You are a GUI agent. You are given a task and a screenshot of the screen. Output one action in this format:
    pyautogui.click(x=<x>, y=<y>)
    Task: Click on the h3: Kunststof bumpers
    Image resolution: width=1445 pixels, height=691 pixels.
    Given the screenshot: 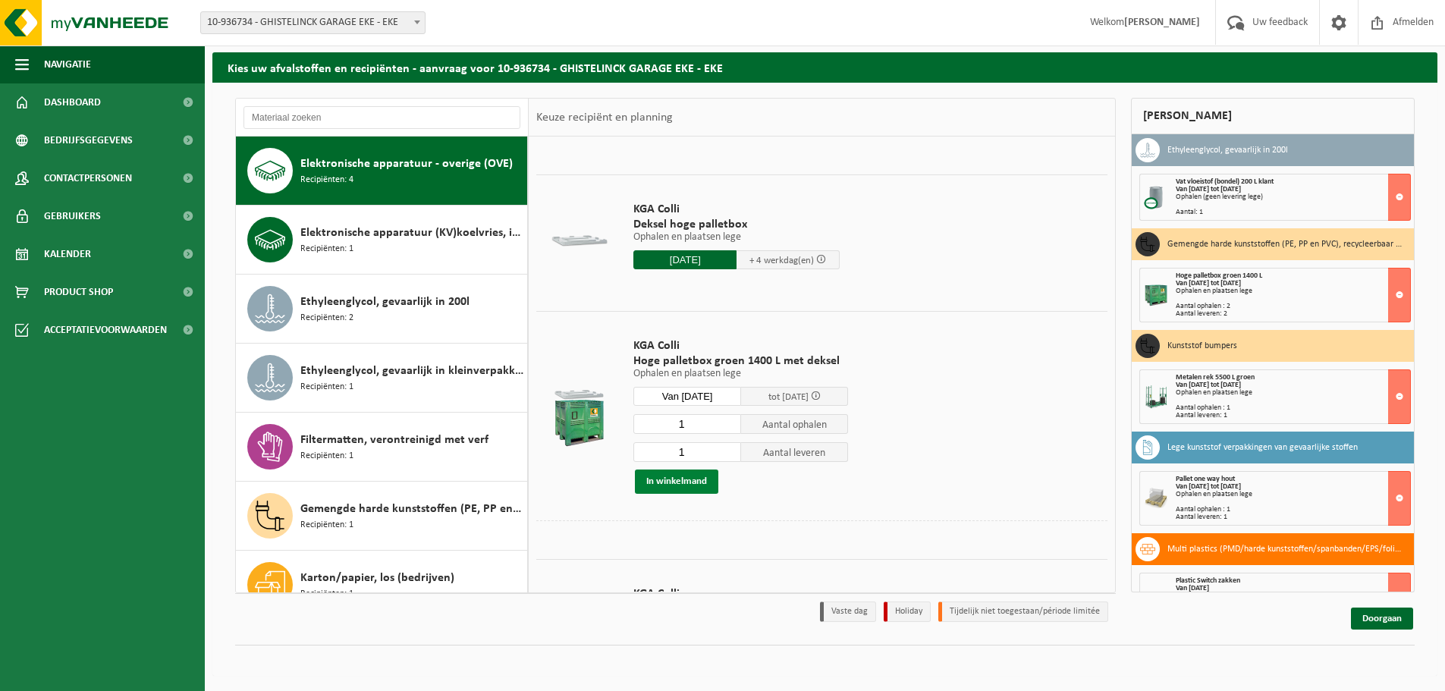 What is the action you would take?
    pyautogui.click(x=1202, y=346)
    